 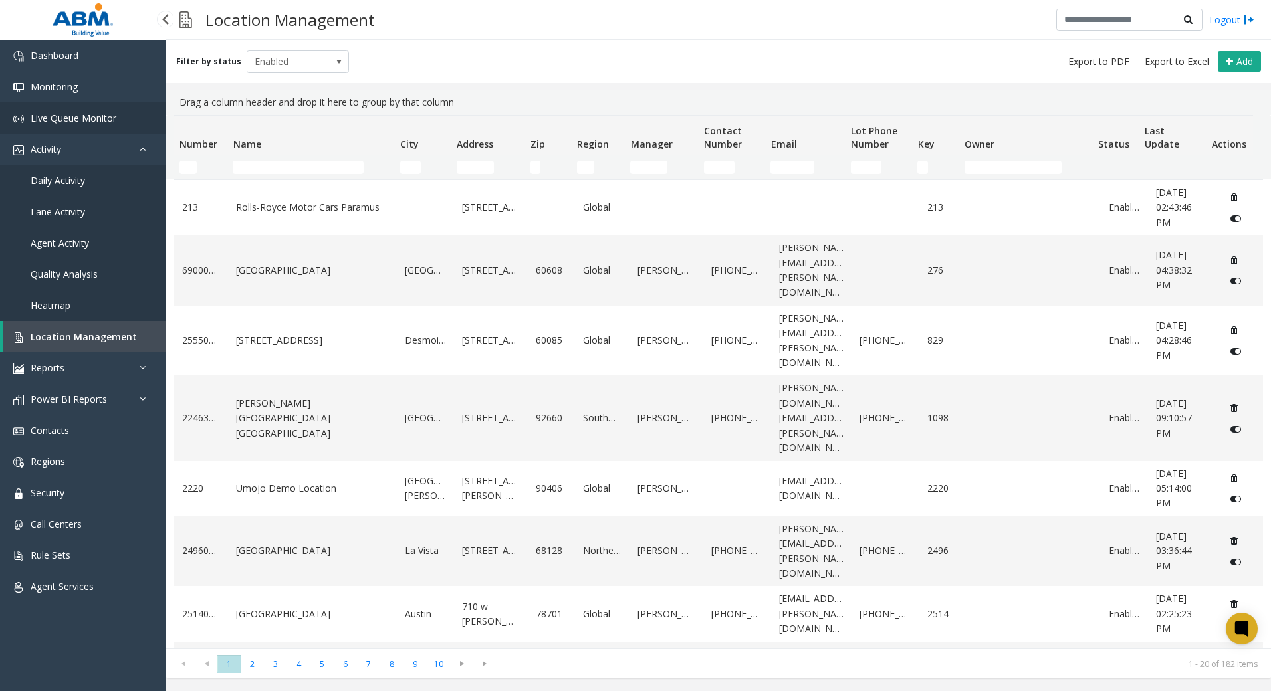 I want to click on td: Address Filter, so click(x=488, y=167).